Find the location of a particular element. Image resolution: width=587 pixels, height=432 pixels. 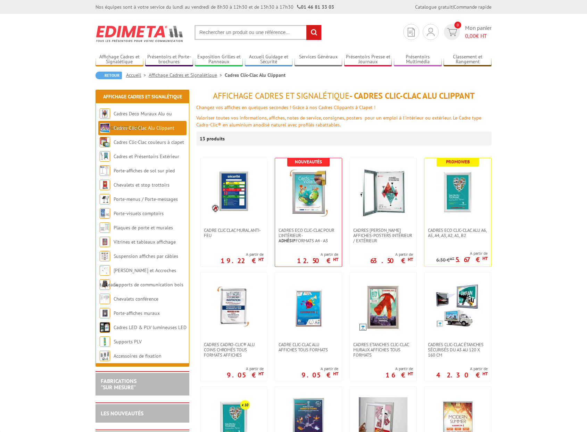

img: Cadres Deco Muraux Alu ou Bois is located at coordinates (105, 114).